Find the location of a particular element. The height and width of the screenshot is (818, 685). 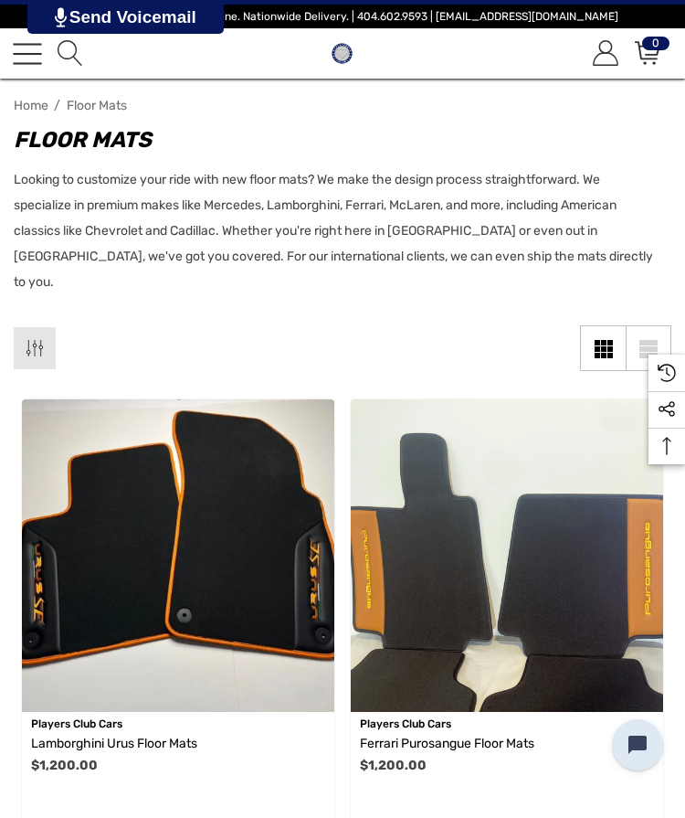

a: Sign in is located at coordinates (604, 53).